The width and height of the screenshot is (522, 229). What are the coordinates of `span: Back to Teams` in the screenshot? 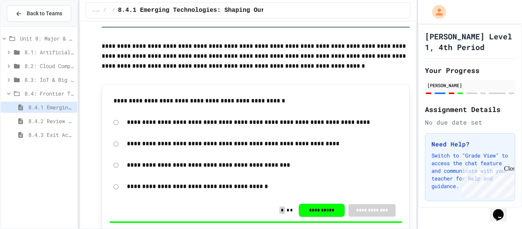 It's located at (44, 13).